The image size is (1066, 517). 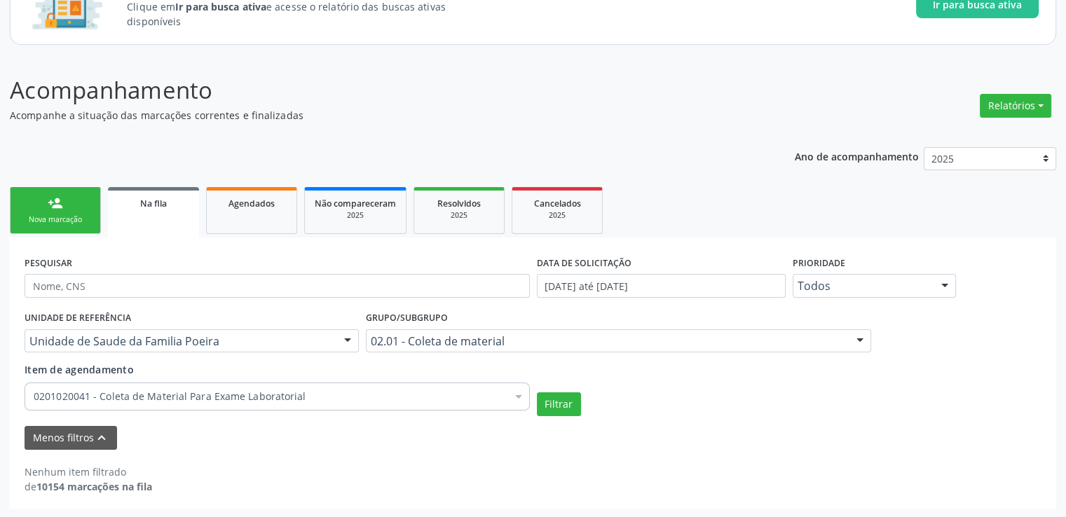 I want to click on span: Resolvidos, so click(x=459, y=203).